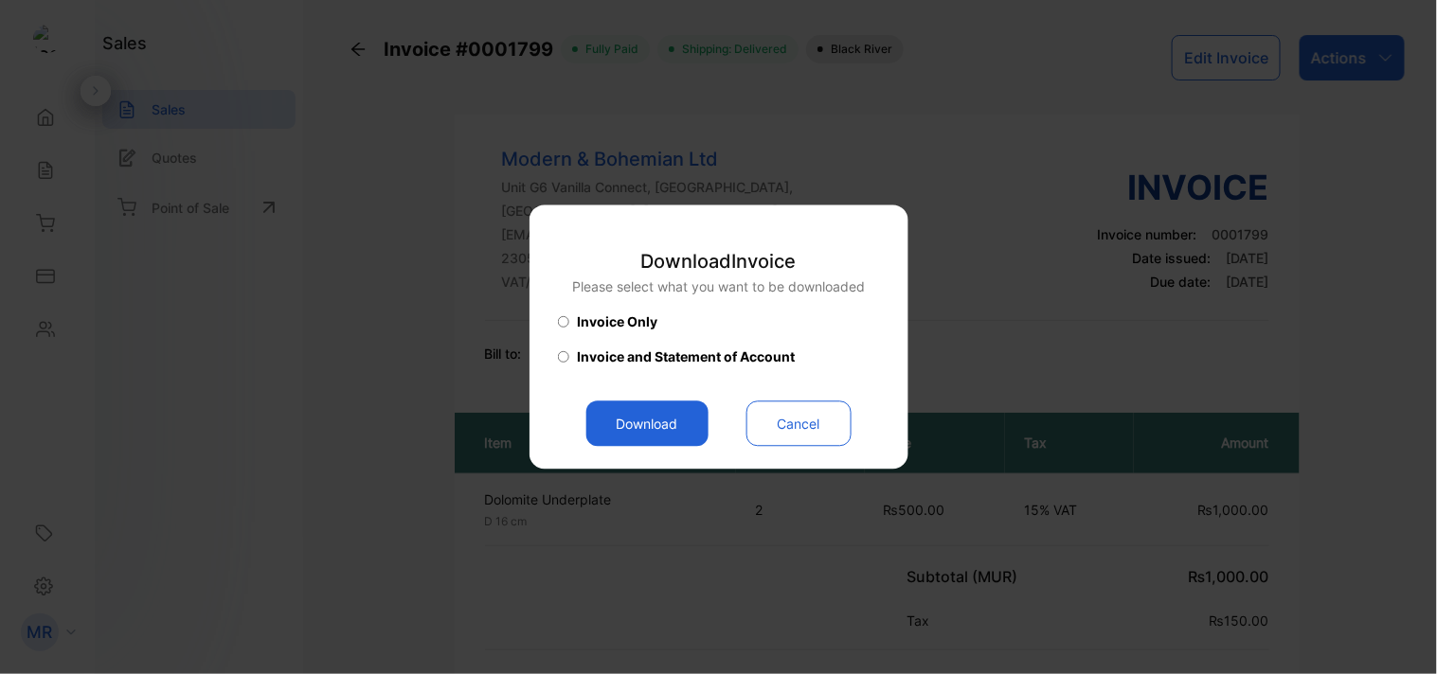 The image size is (1437, 674). Describe the element at coordinates (798, 424) in the screenshot. I see `button: Cancel` at that location.